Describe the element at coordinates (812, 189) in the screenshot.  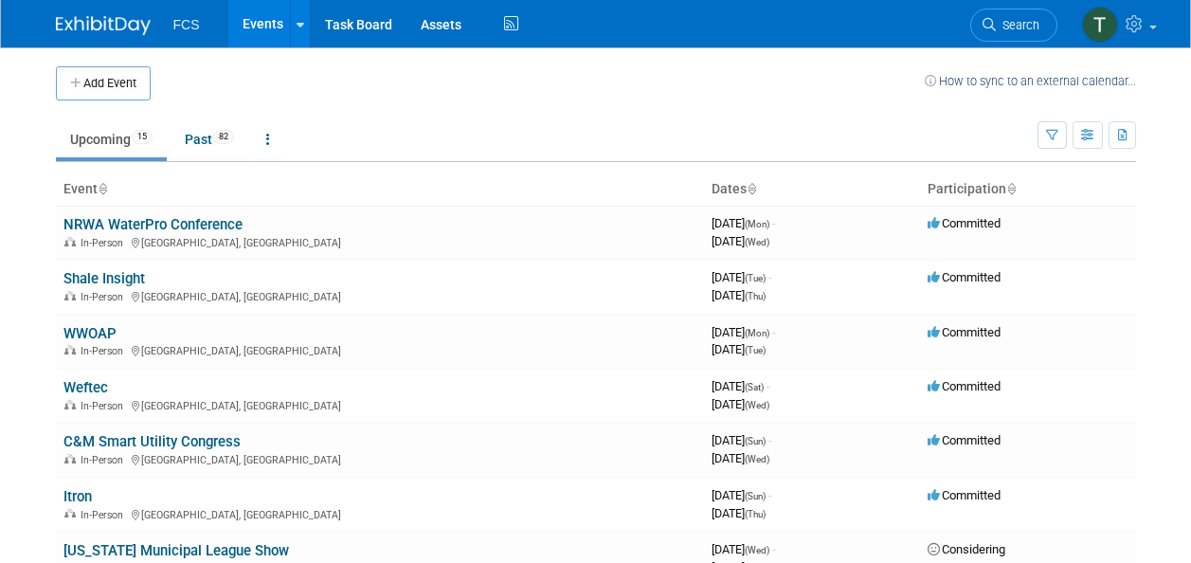
I see `th: Dates` at that location.